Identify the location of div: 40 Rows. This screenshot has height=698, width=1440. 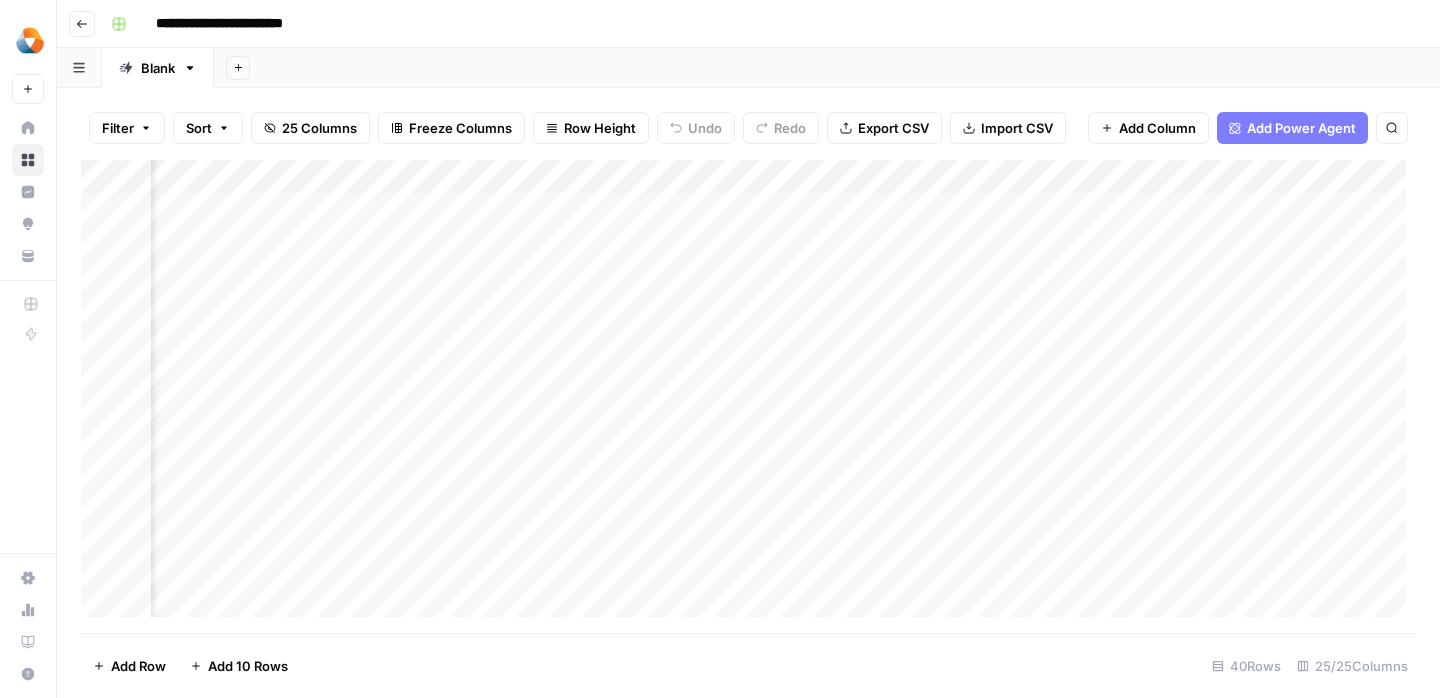
(1246, 666).